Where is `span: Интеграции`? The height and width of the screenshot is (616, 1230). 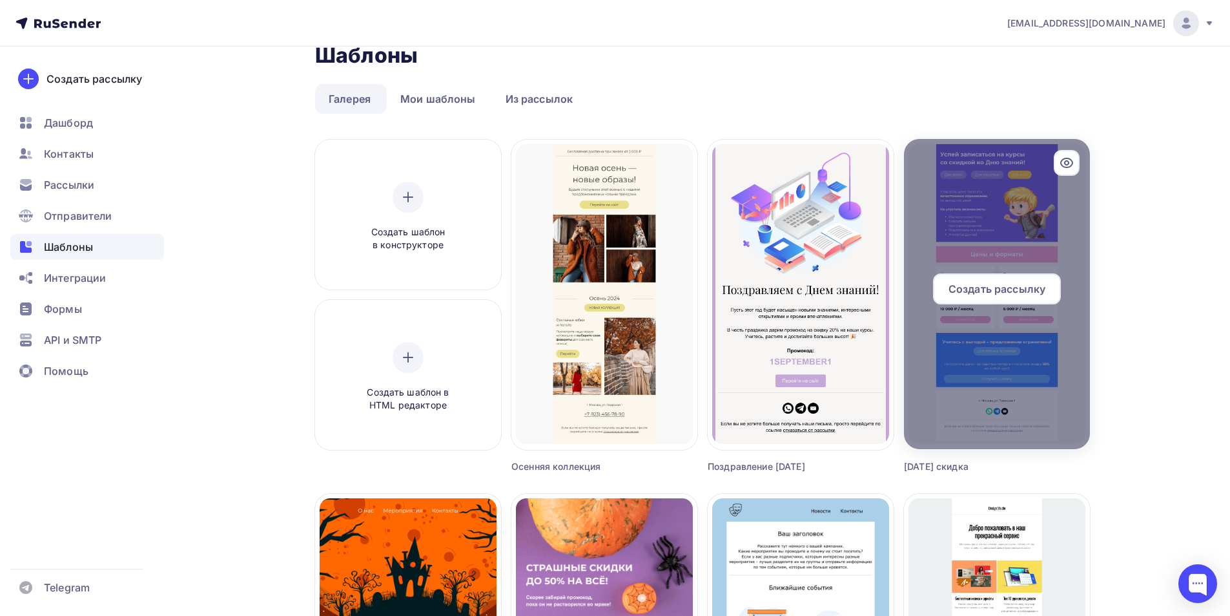 span: Интеграции is located at coordinates (75, 278).